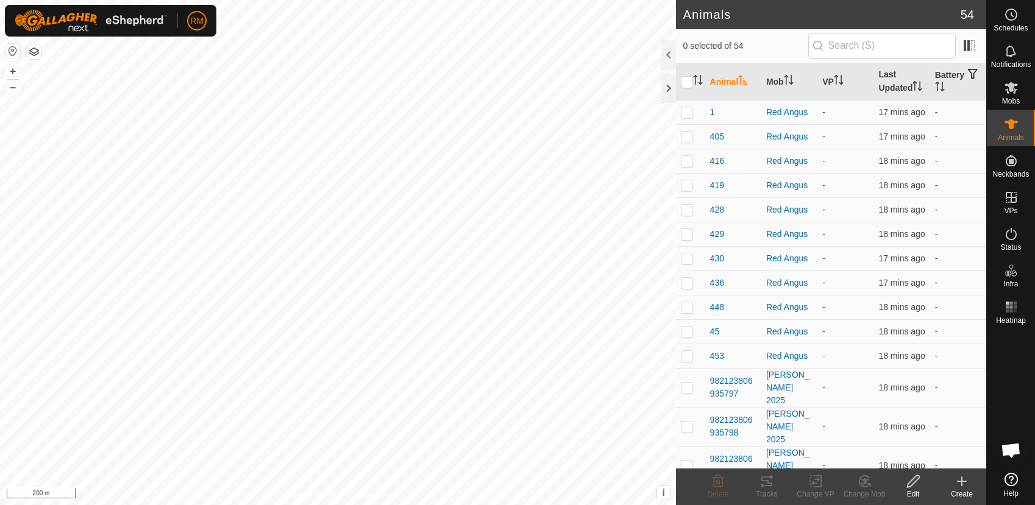 The height and width of the screenshot is (505, 1035). Describe the element at coordinates (717, 161) in the screenshot. I see `span: 416` at that location.